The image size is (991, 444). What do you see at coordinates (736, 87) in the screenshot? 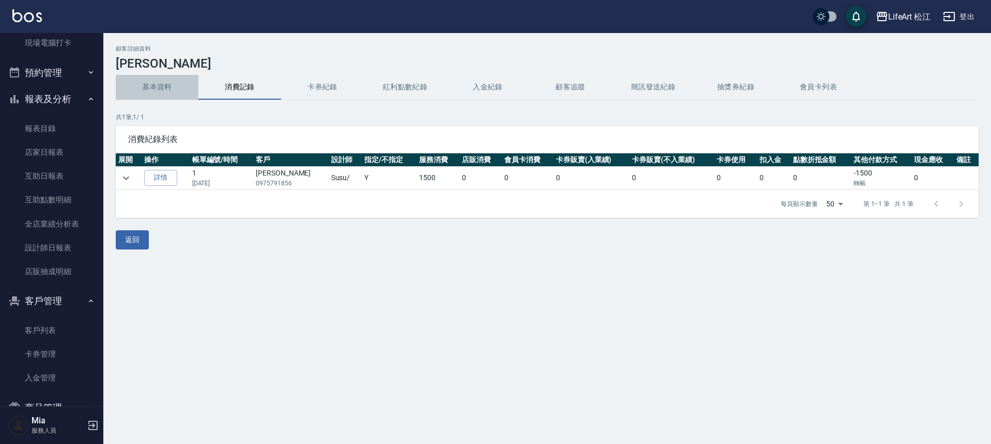
I see `button: 抽獎券紀錄` at bounding box center [736, 87].